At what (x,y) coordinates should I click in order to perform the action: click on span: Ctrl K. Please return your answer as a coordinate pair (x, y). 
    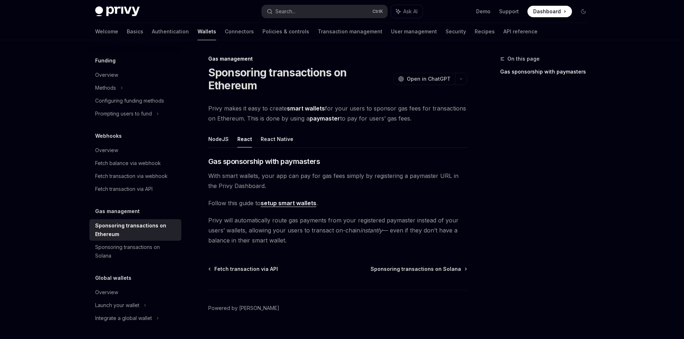
    Looking at the image, I should click on (378, 11).